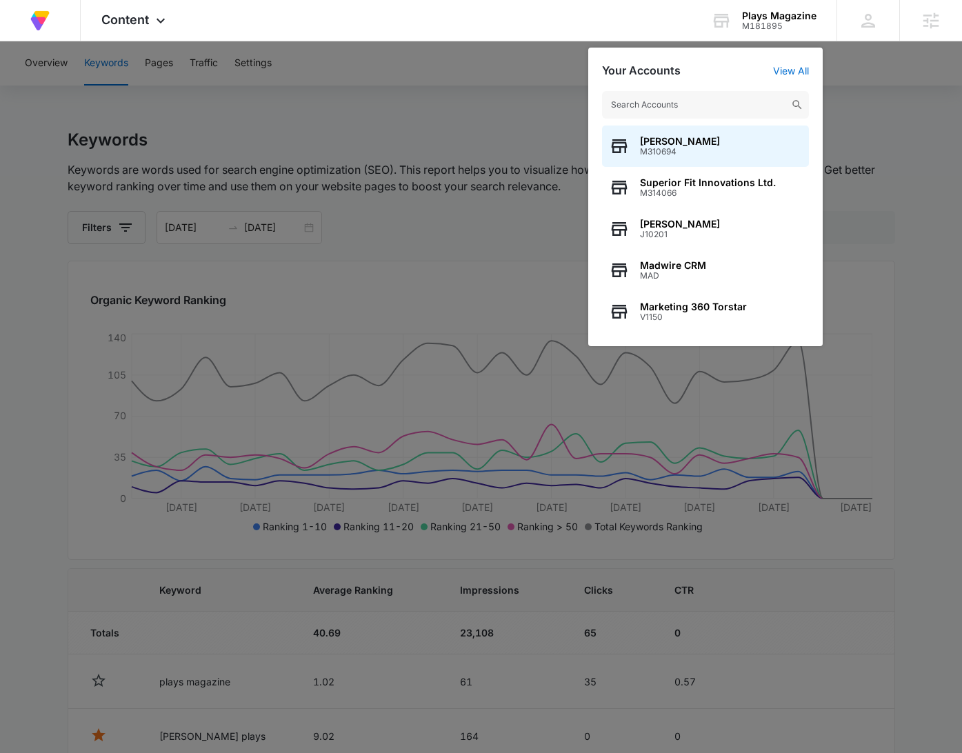 The image size is (962, 753). I want to click on button: Marketing 360 TorstarV1150, so click(705, 312).